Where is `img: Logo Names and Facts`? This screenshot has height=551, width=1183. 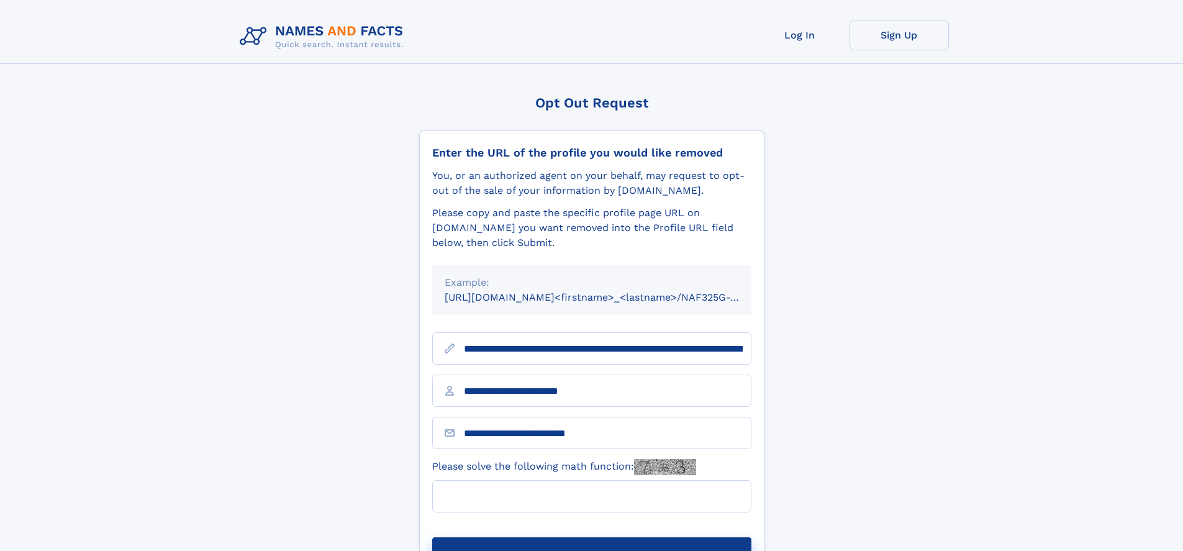 img: Logo Names and Facts is located at coordinates (324, 37).